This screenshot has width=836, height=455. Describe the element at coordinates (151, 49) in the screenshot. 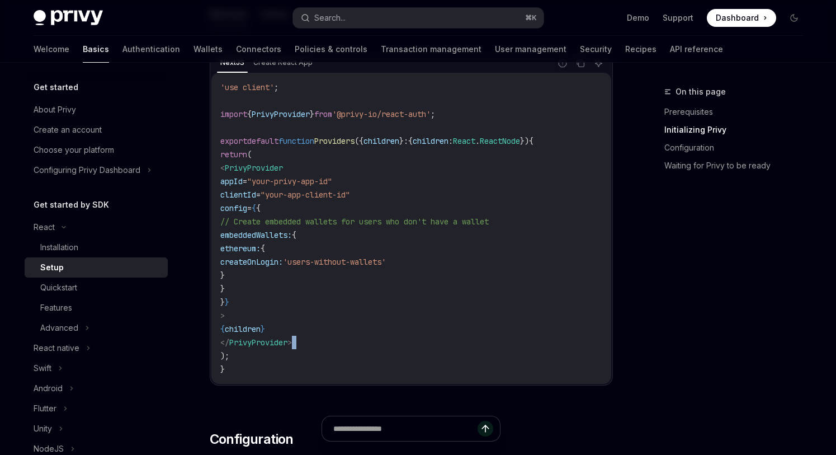

I see `a: Authentication` at that location.